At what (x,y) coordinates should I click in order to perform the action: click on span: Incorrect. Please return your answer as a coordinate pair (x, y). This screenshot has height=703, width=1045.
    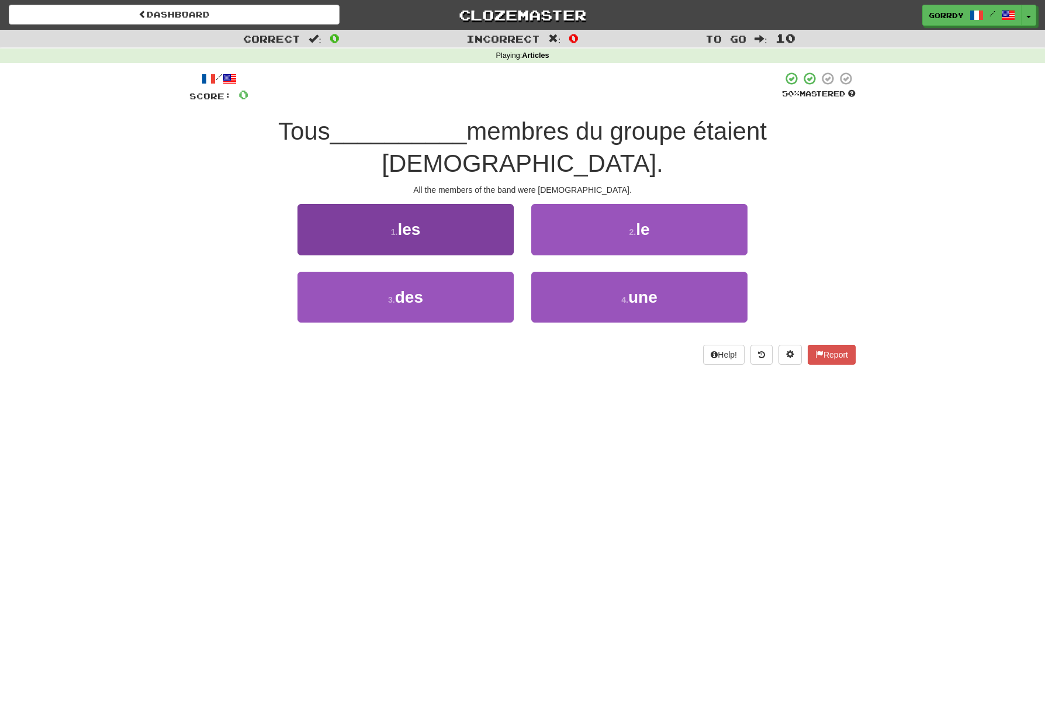
    Looking at the image, I should click on (503, 39).